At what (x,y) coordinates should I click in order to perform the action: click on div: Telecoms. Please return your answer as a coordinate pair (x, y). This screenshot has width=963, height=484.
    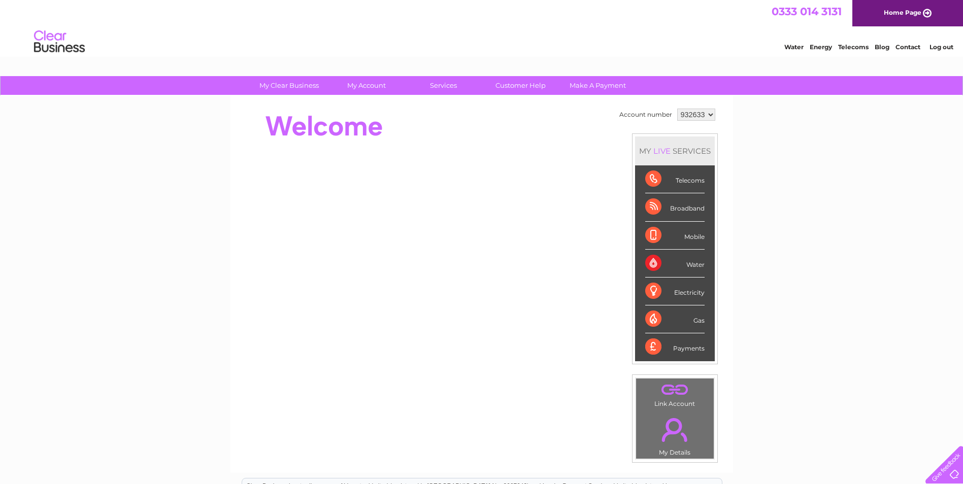
    Looking at the image, I should click on (674, 179).